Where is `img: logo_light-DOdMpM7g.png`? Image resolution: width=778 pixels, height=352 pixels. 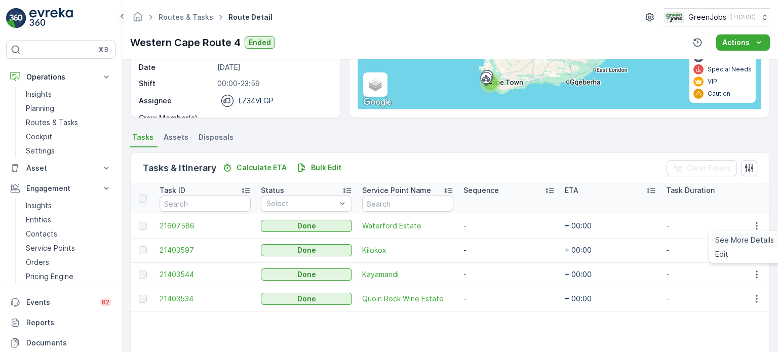 img: logo_light-DOdMpM7g.png is located at coordinates (51, 18).